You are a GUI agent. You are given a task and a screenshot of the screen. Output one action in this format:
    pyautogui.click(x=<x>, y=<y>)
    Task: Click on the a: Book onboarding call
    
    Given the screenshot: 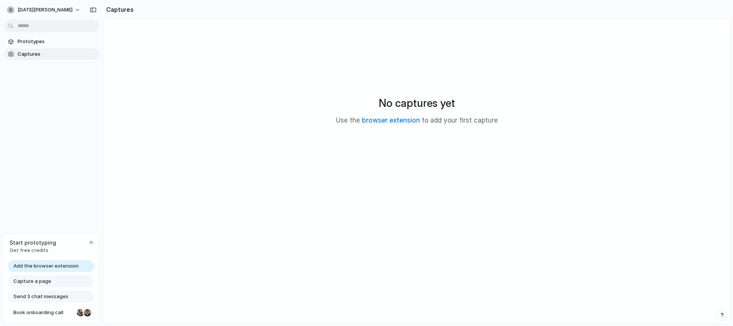 What is the action you would take?
    pyautogui.click(x=51, y=313)
    